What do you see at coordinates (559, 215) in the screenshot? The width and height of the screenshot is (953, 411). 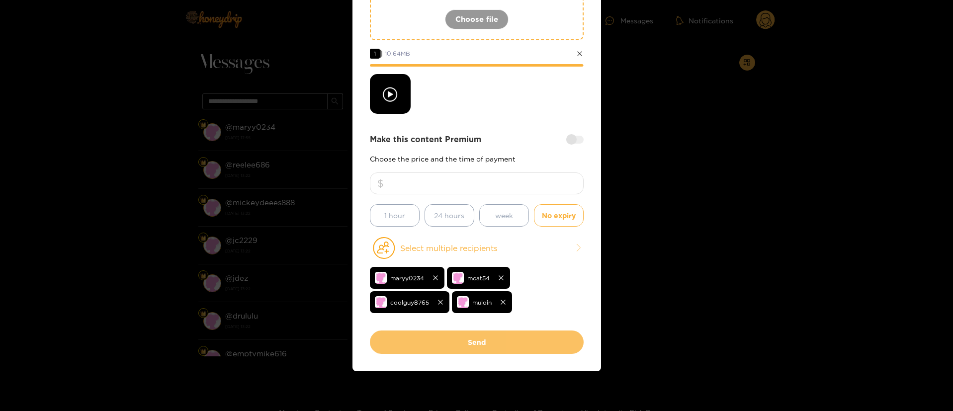 I see `span: No expiry` at bounding box center [559, 215].